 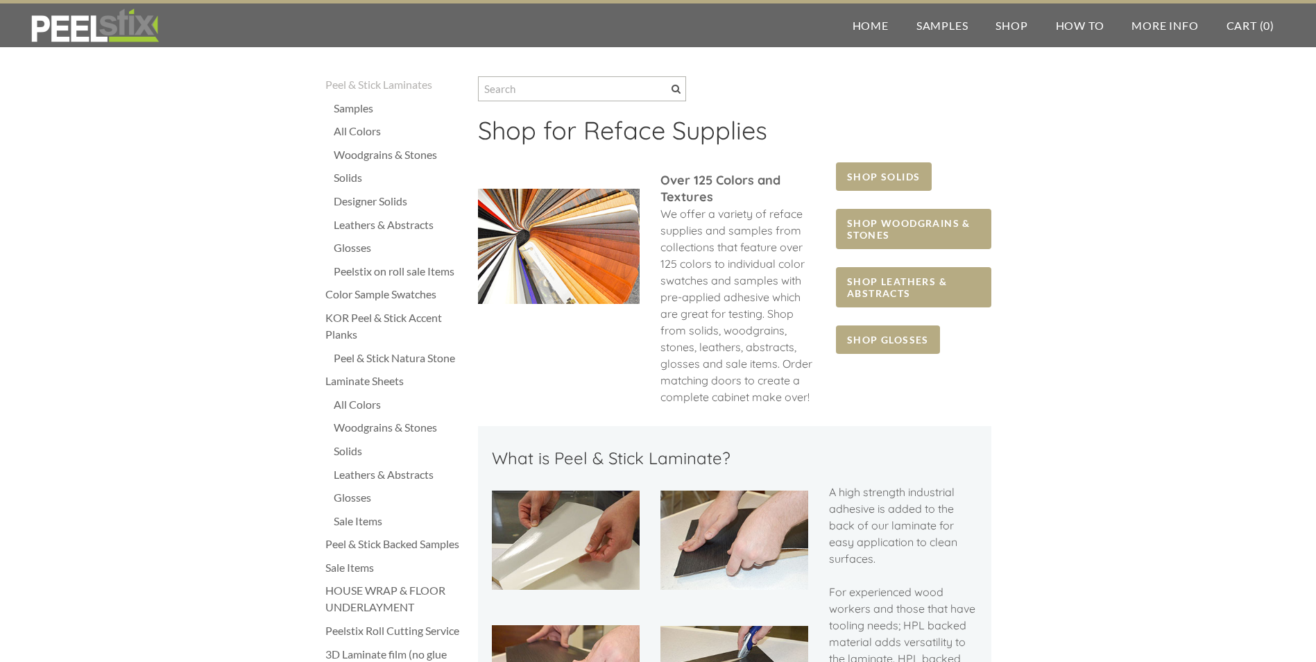 I want to click on div: KOR Peel & Stick Accent Planks, so click(x=395, y=326).